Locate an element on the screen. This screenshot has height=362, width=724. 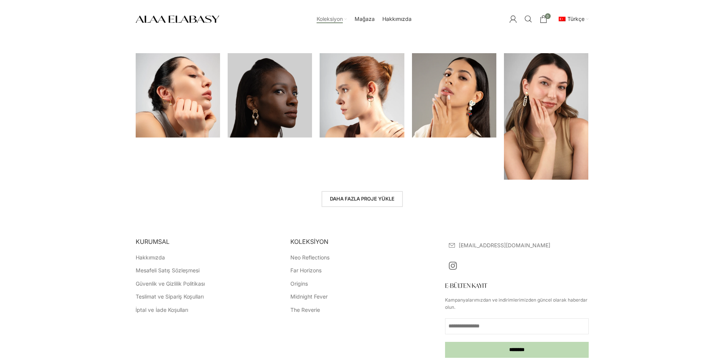
span: Türkçe is located at coordinates (576, 19).